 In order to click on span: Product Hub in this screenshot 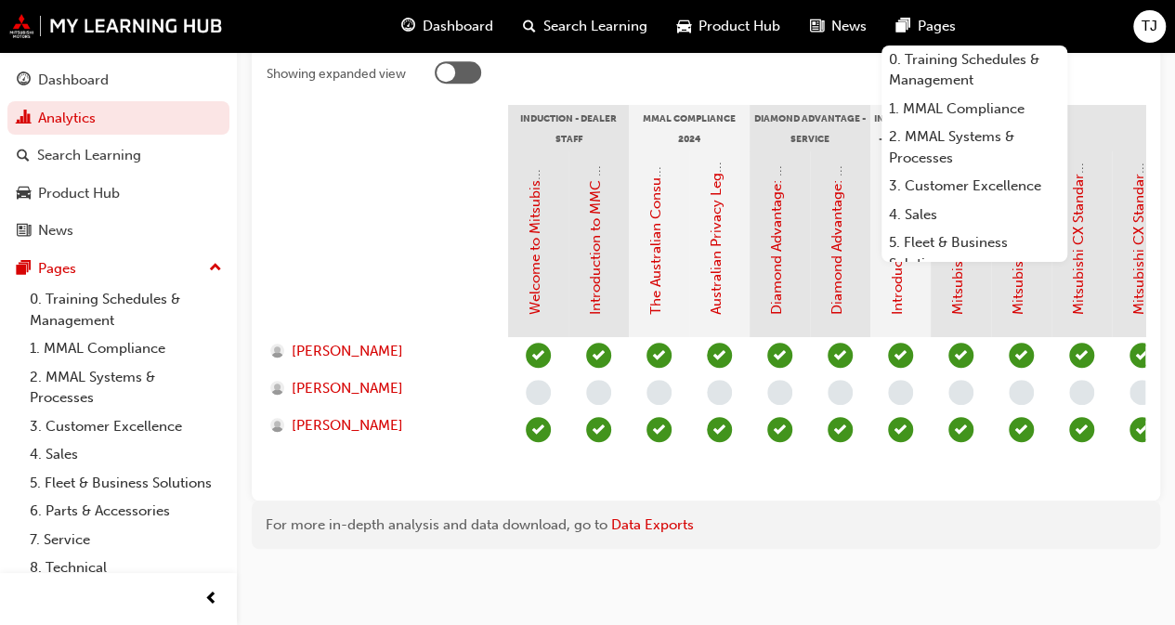, I will do `click(740, 26)`.